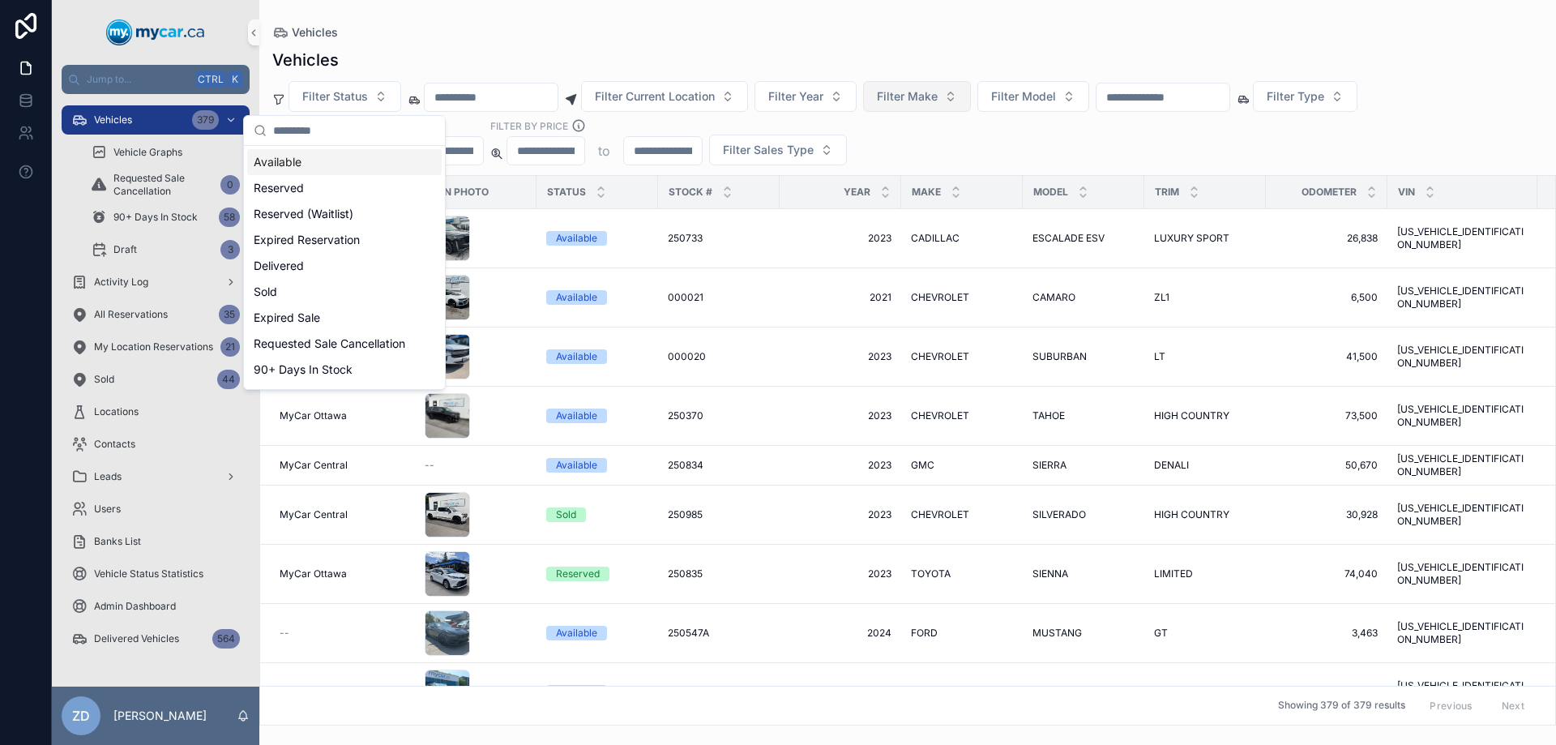 This screenshot has height=745, width=1556. I want to click on span: VIN, so click(1406, 192).